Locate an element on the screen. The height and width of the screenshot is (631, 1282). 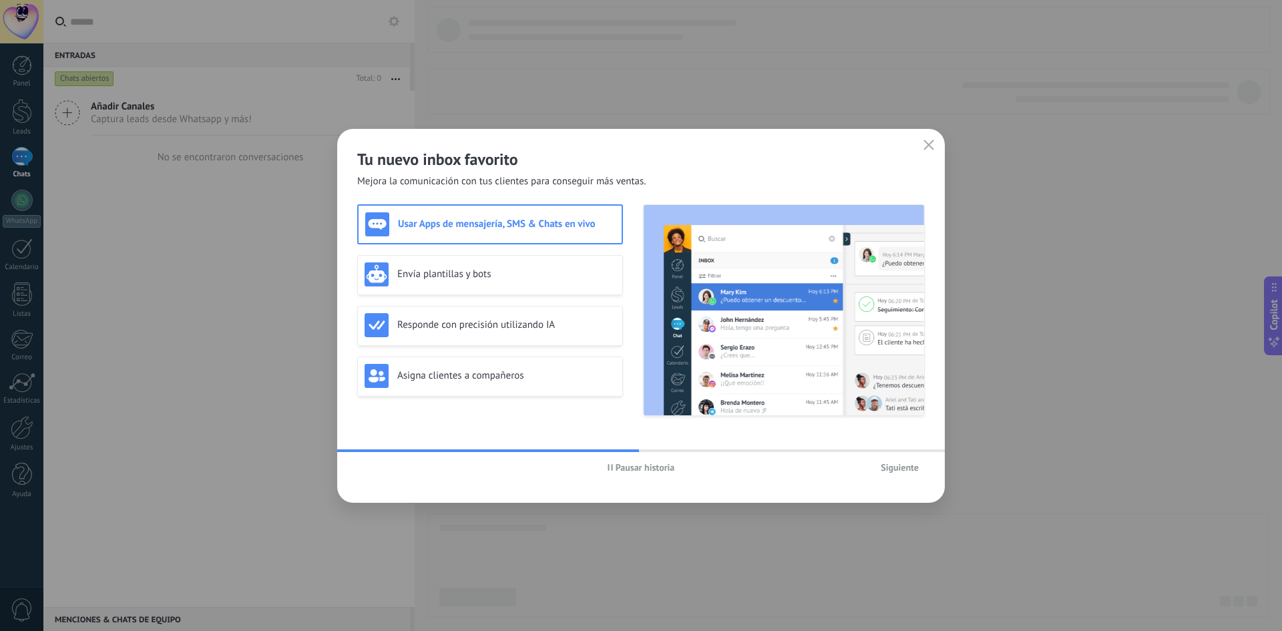
button: Siguiente is located at coordinates (899, 467).